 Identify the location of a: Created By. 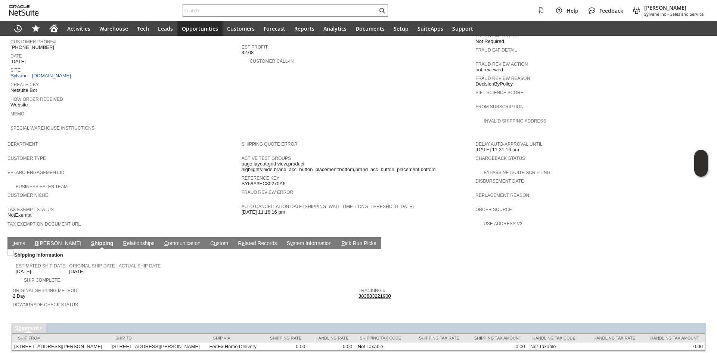
(25, 85).